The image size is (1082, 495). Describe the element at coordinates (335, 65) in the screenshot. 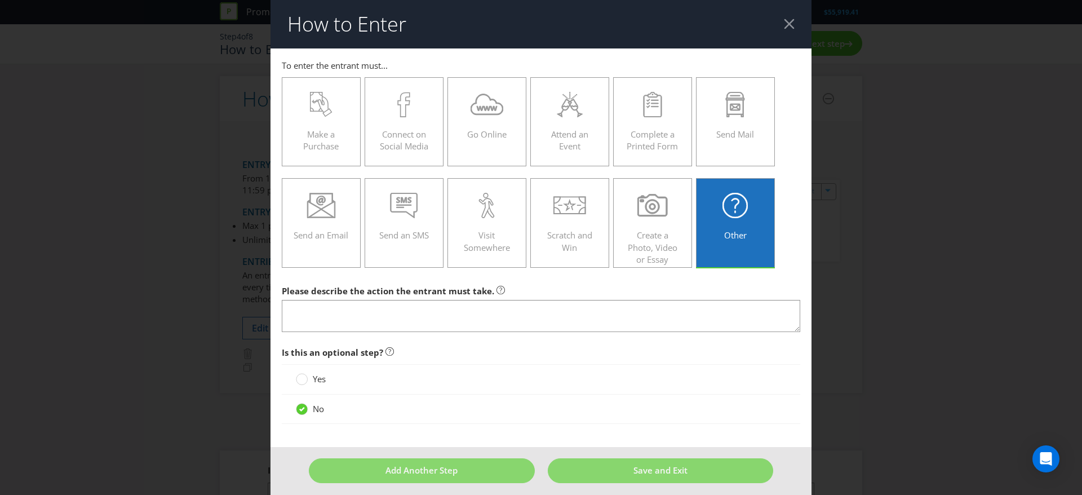

I see `span: To enter the entrant must...` at that location.